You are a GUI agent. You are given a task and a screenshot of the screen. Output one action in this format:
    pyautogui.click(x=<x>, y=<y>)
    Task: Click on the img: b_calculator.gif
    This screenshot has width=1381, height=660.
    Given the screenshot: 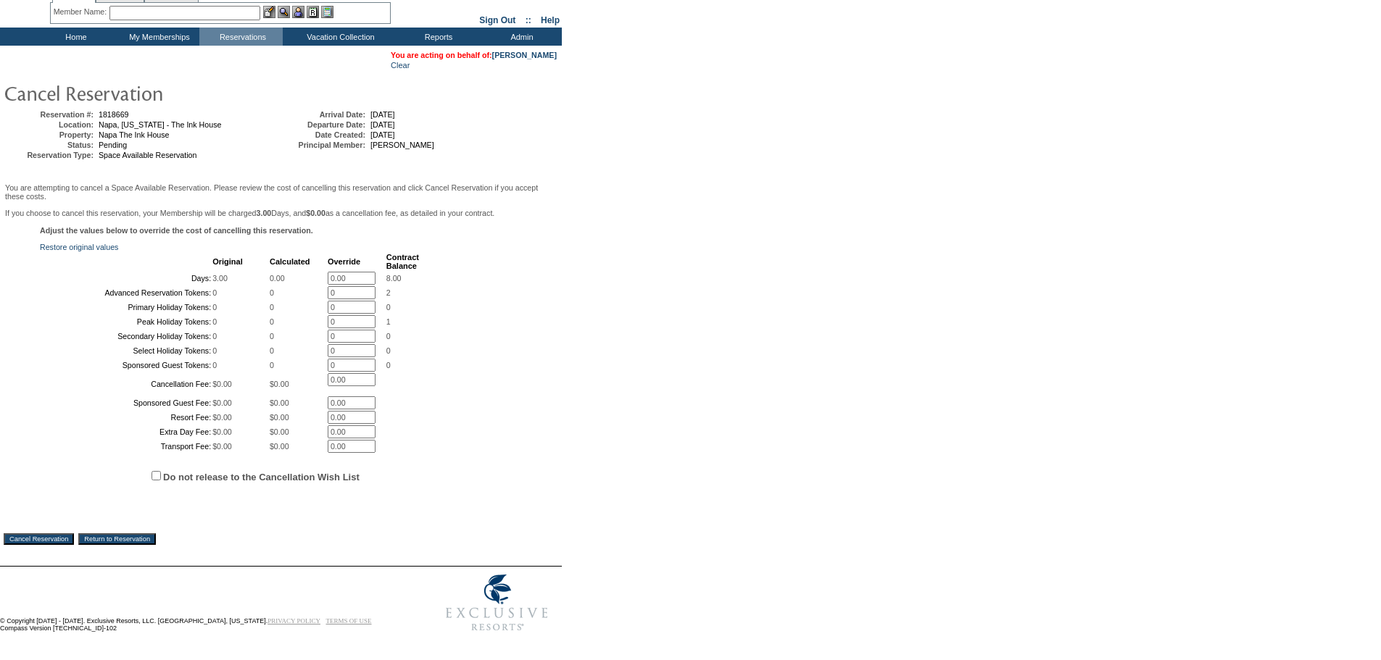 What is the action you would take?
    pyautogui.click(x=327, y=12)
    